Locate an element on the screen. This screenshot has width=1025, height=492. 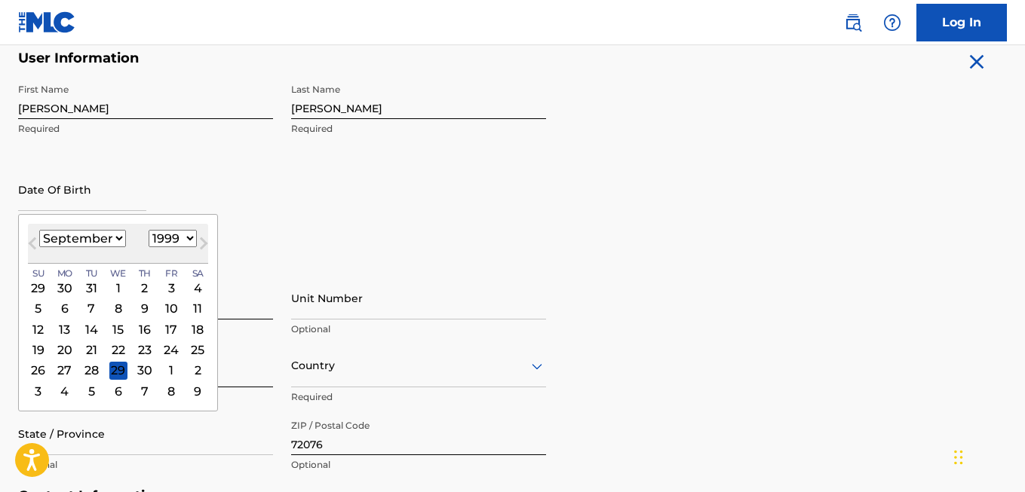
div: Choose Wednesday, September 8th, 1999 is located at coordinates (118, 309).